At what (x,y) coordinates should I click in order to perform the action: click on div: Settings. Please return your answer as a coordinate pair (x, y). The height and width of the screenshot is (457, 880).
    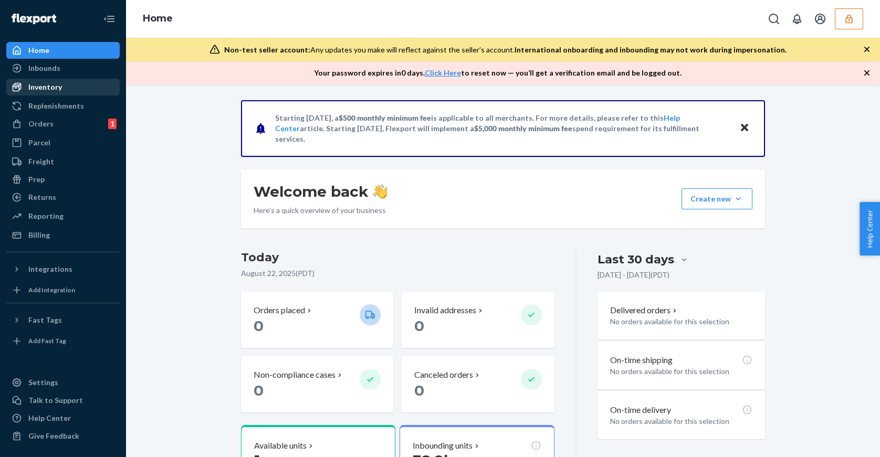
    Looking at the image, I should click on (43, 383).